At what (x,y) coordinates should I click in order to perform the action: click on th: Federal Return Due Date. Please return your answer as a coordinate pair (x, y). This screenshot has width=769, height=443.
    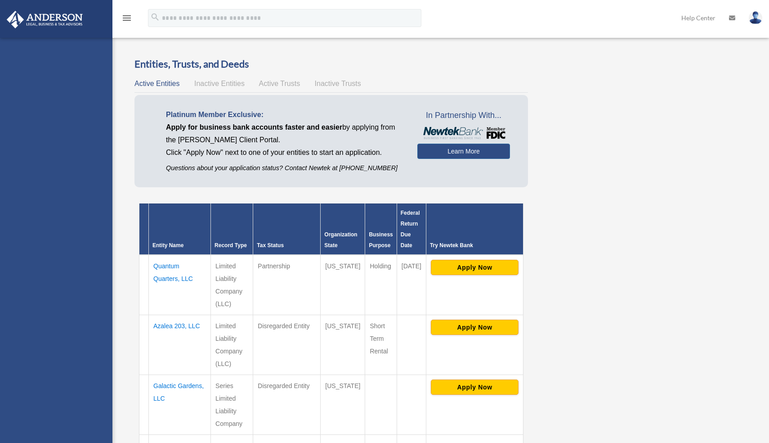
    Looking at the image, I should click on (411, 229).